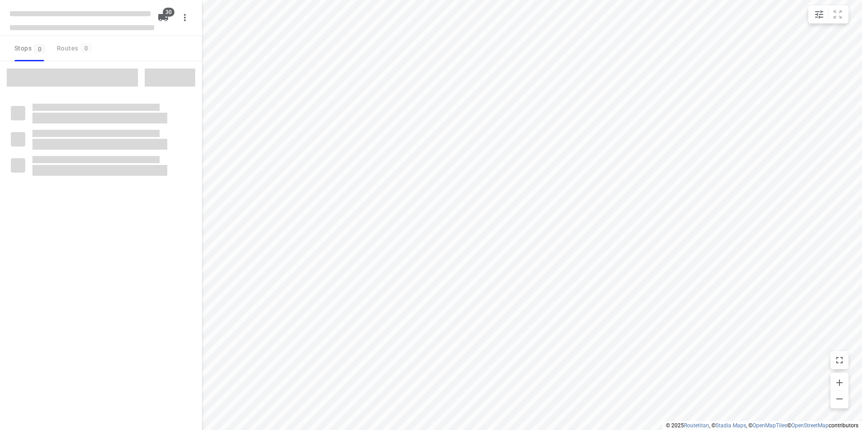 The image size is (862, 430). I want to click on a: Stadia Maps, so click(731, 426).